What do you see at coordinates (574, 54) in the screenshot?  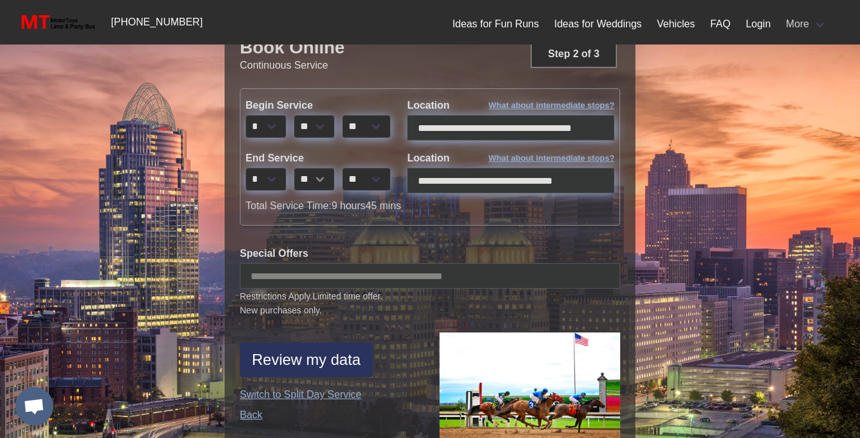 I see `p: Step 2 of 3` at bounding box center [574, 54].